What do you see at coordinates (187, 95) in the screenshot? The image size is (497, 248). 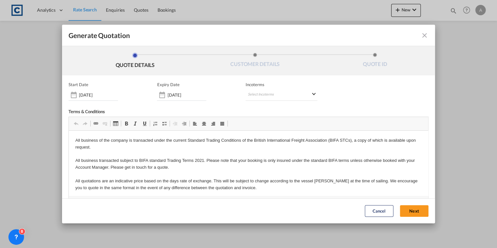 I see `input: Expiry date` at bounding box center [187, 95].